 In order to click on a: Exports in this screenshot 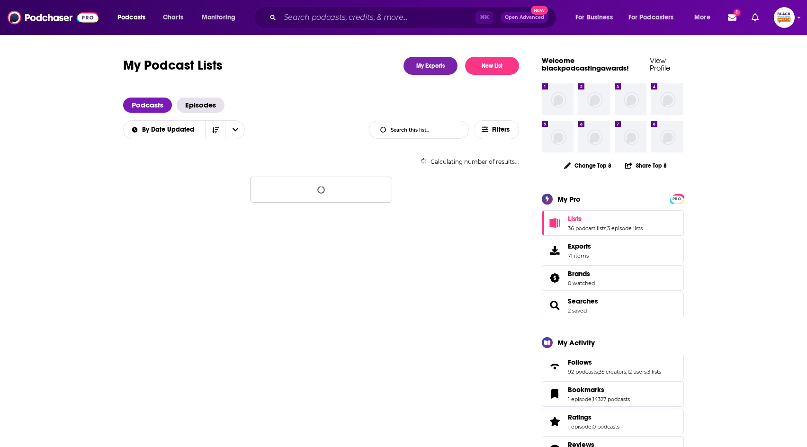, I will do `click(613, 250)`.